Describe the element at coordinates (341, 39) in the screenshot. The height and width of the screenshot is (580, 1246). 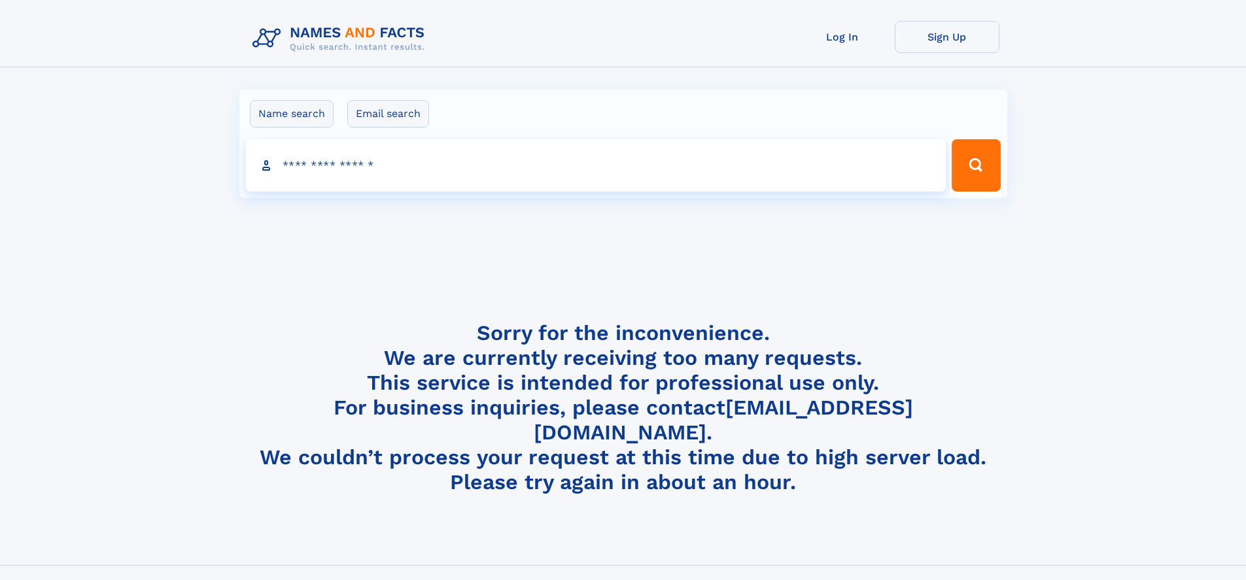
I see `img: Logo Names and Facts` at that location.